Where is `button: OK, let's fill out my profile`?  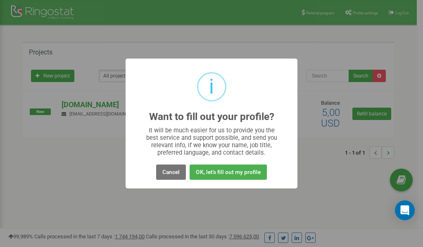
button: OK, let's fill out my profile is located at coordinates (228, 172).